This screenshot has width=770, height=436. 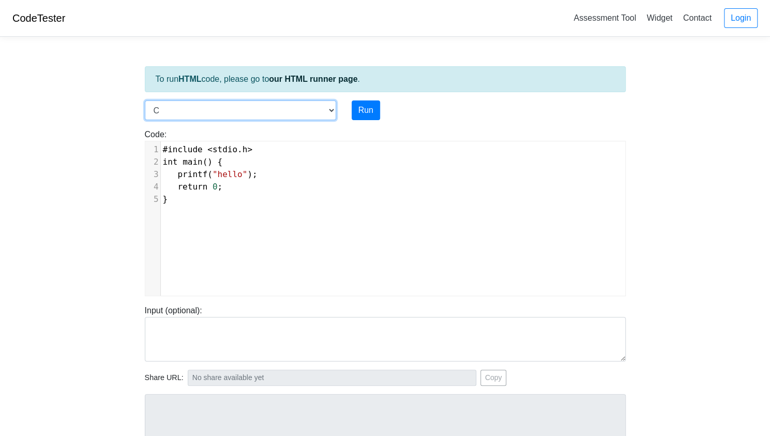 I want to click on a: our HTML runner page, so click(x=313, y=79).